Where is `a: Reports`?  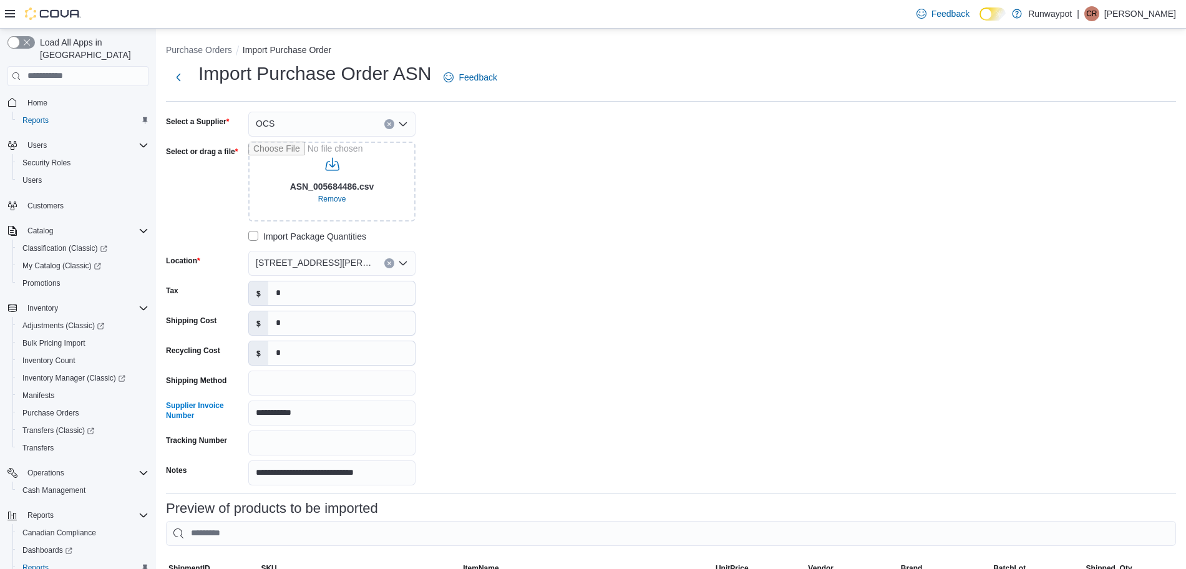 a: Reports is located at coordinates (36, 120).